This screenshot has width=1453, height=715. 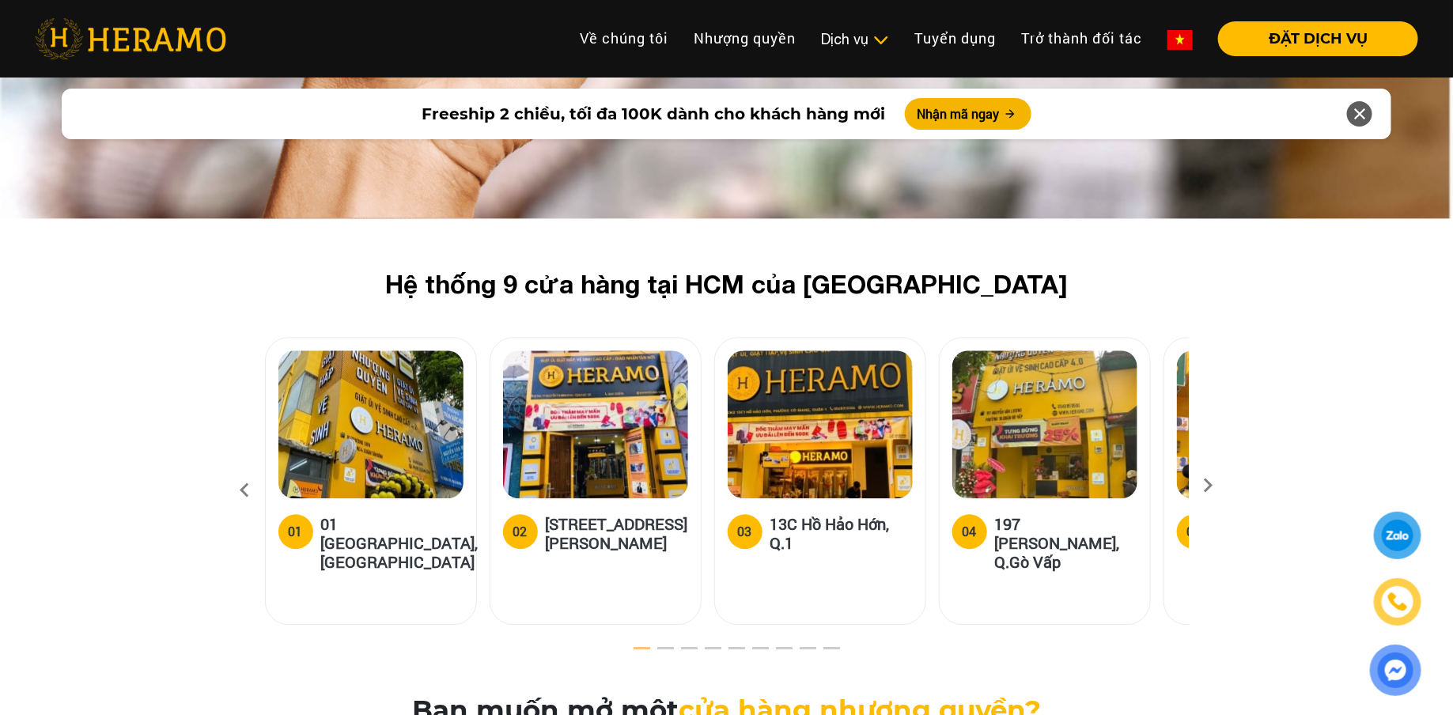 I want to click on button: 8, so click(x=798, y=653).